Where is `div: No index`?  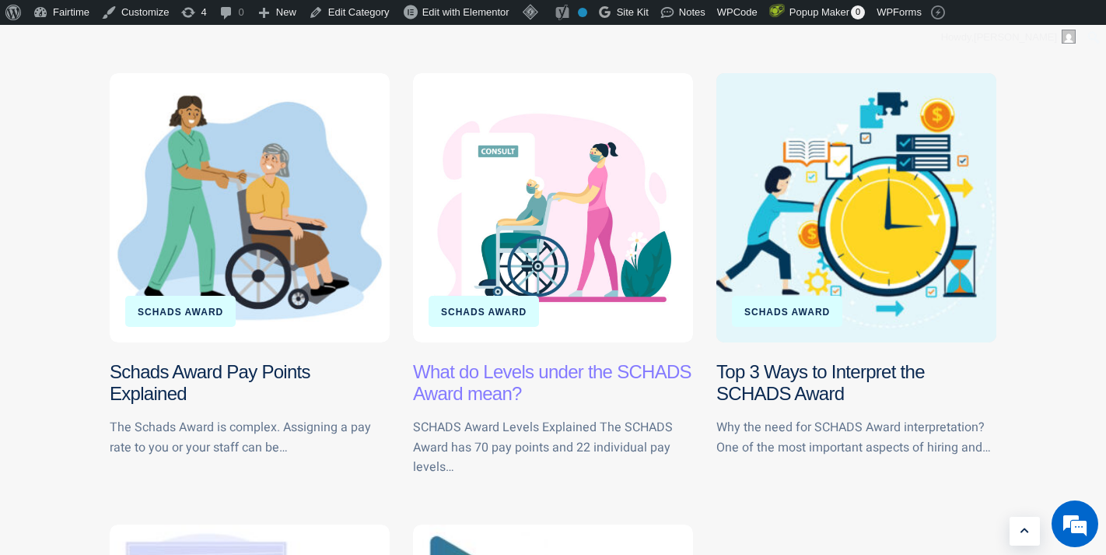 div: No index is located at coordinates (583, 12).